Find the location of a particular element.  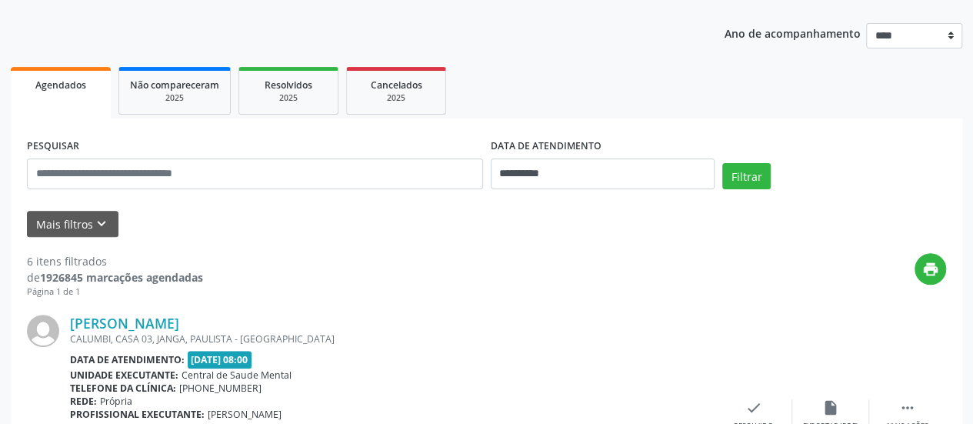

b: Rede: is located at coordinates (83, 401).